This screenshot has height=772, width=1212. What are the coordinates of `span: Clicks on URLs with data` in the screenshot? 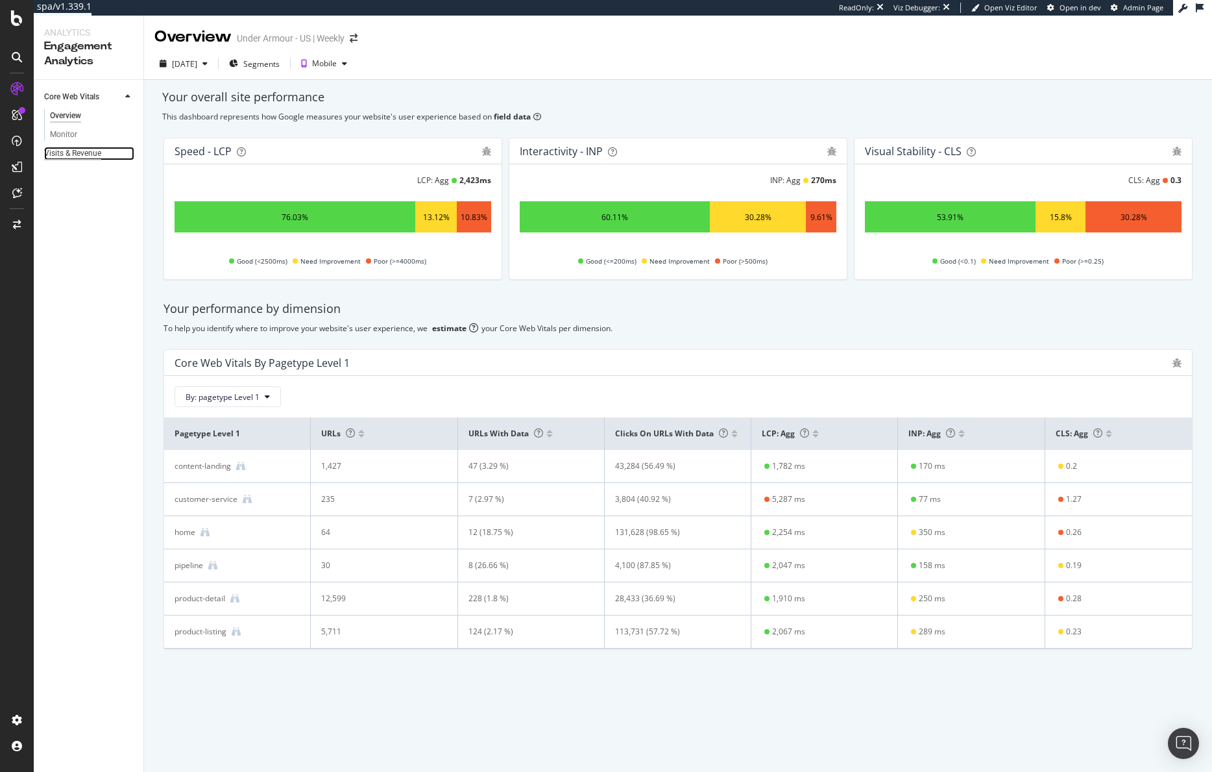 It's located at (672, 433).